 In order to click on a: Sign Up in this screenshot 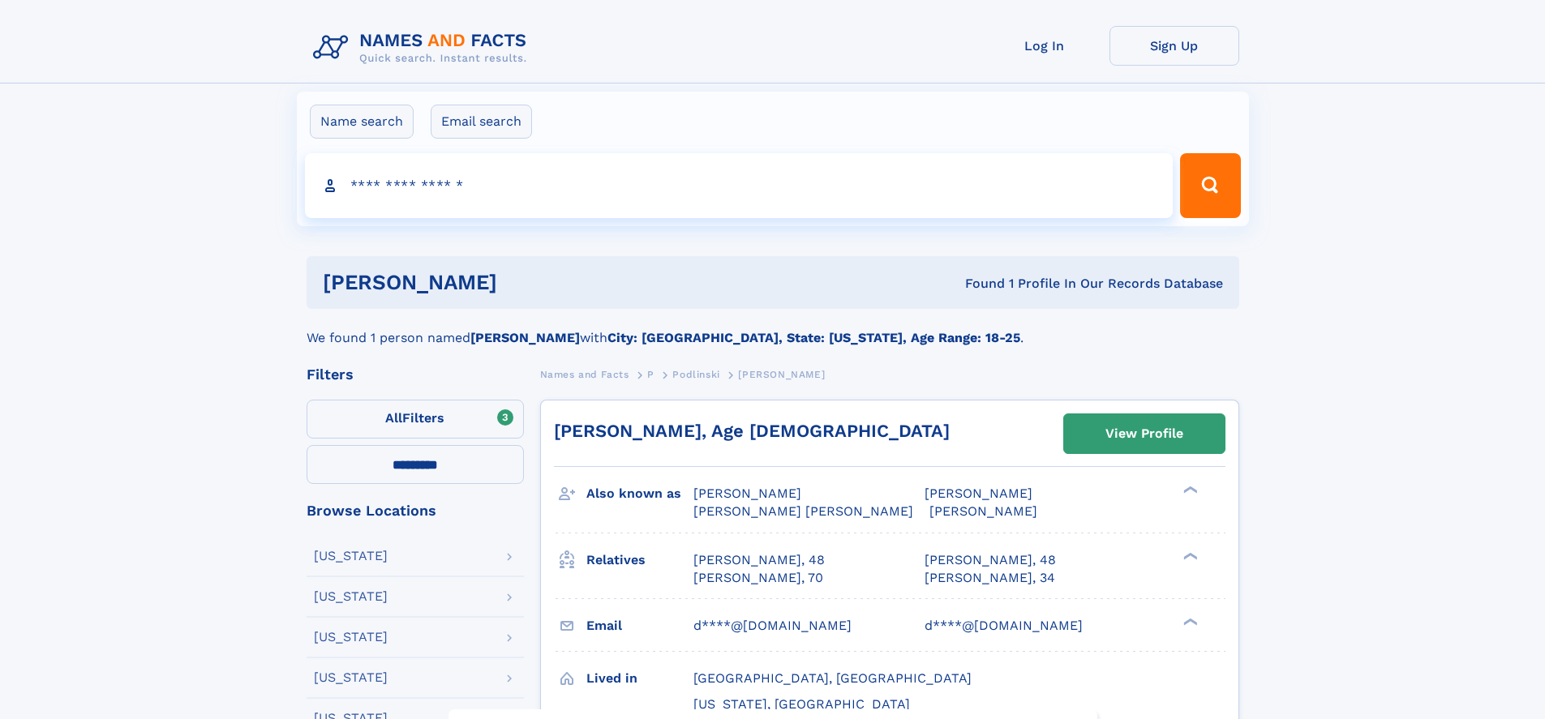, I will do `click(1174, 45)`.